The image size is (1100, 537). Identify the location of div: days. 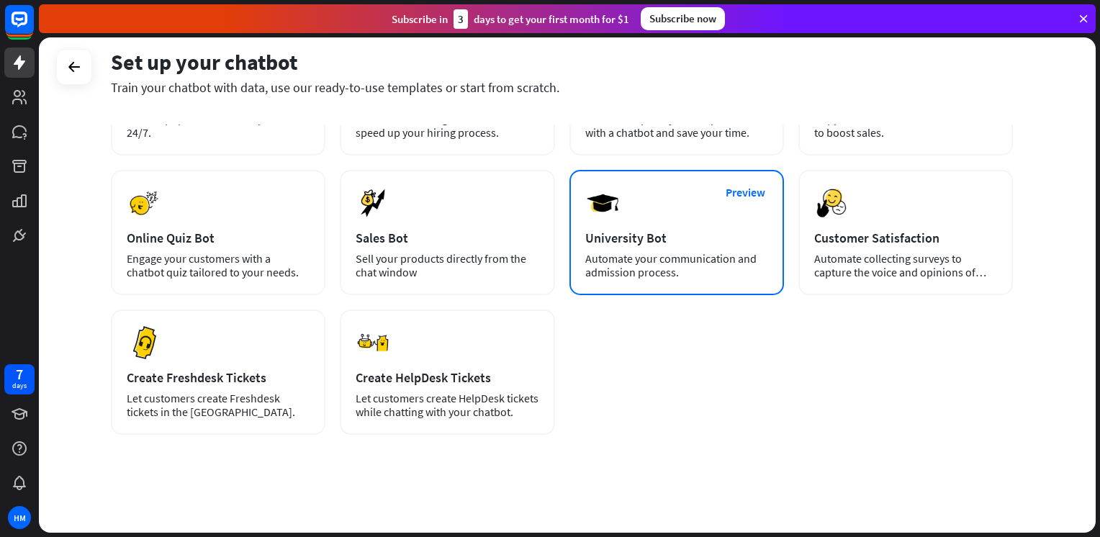
(19, 386).